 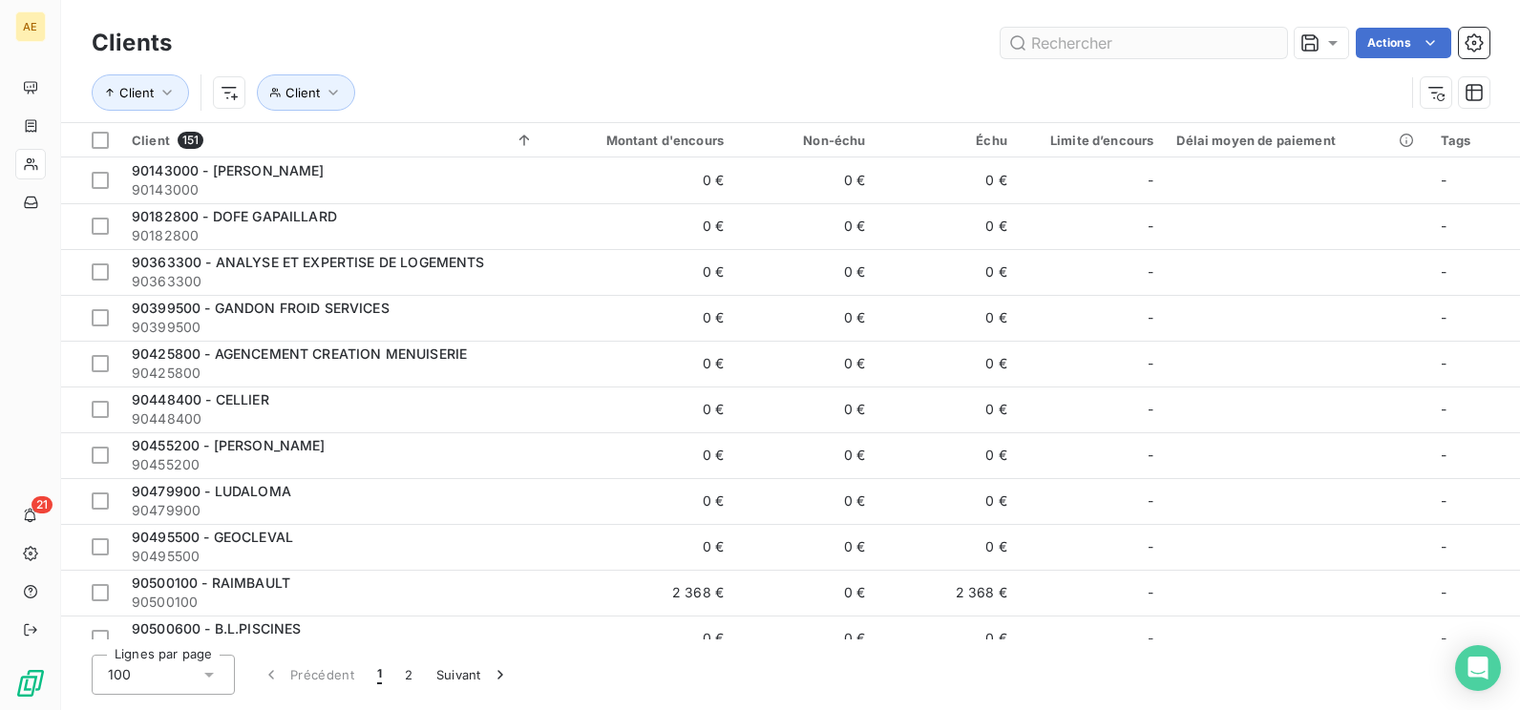 What do you see at coordinates (216, 628) in the screenshot?
I see `span: 90500600 - B.L.PISCINES` at bounding box center [216, 628].